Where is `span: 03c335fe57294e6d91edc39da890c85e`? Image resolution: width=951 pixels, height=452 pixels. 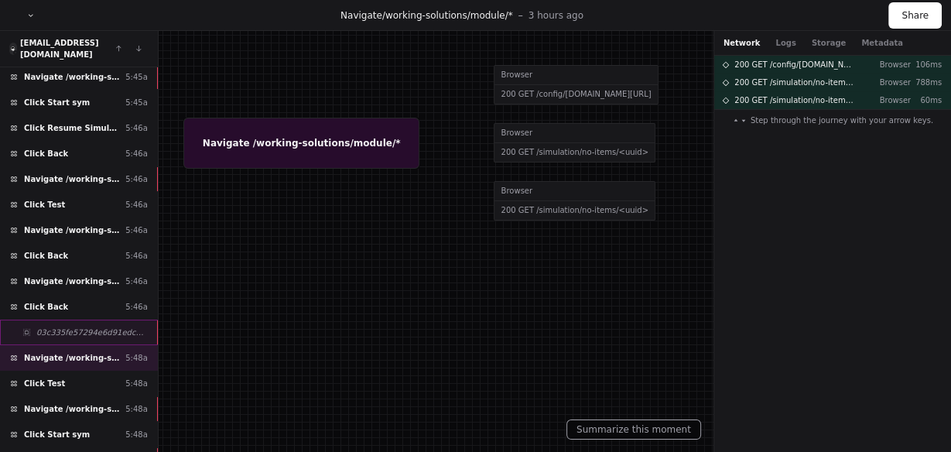 span: 03c335fe57294e6d91edc39da890c85e is located at coordinates (92, 332).